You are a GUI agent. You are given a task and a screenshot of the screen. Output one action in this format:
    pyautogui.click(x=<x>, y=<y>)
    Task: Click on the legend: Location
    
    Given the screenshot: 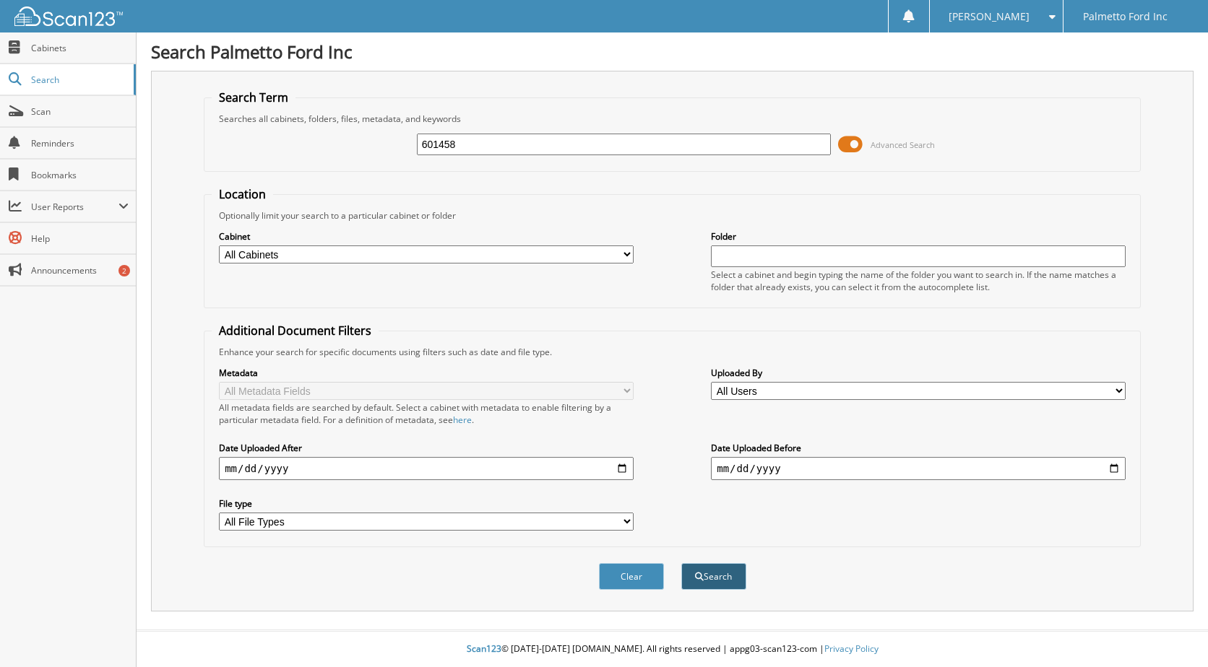 What is the action you would take?
    pyautogui.click(x=242, y=194)
    